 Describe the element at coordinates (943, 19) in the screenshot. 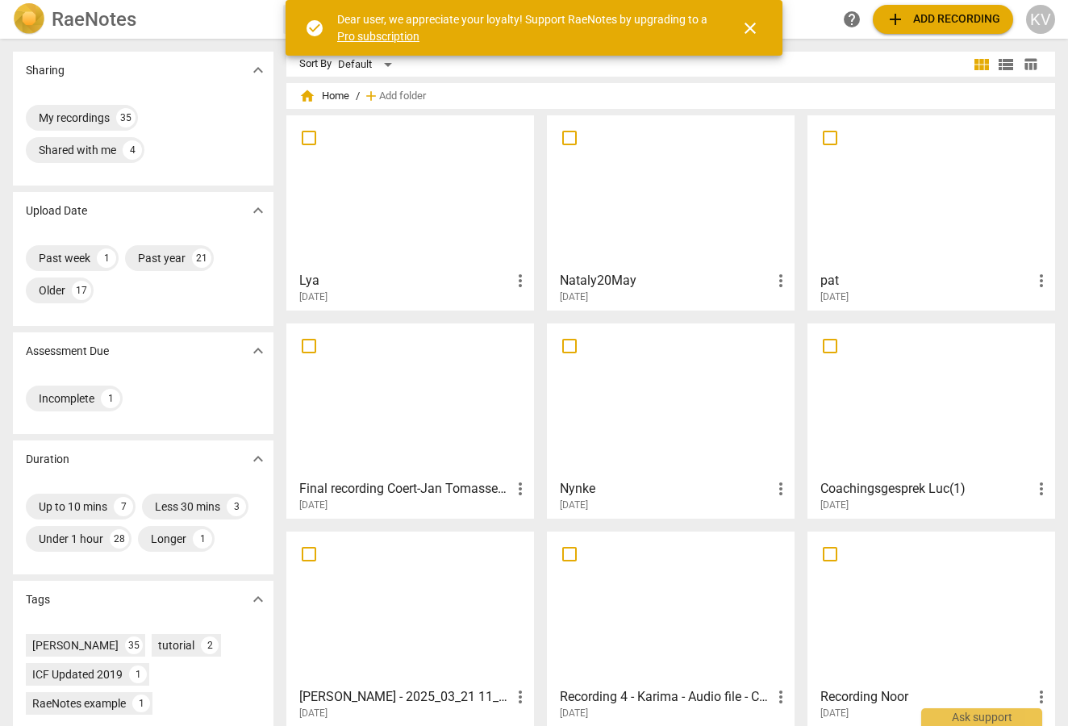

I see `button: Upload` at that location.